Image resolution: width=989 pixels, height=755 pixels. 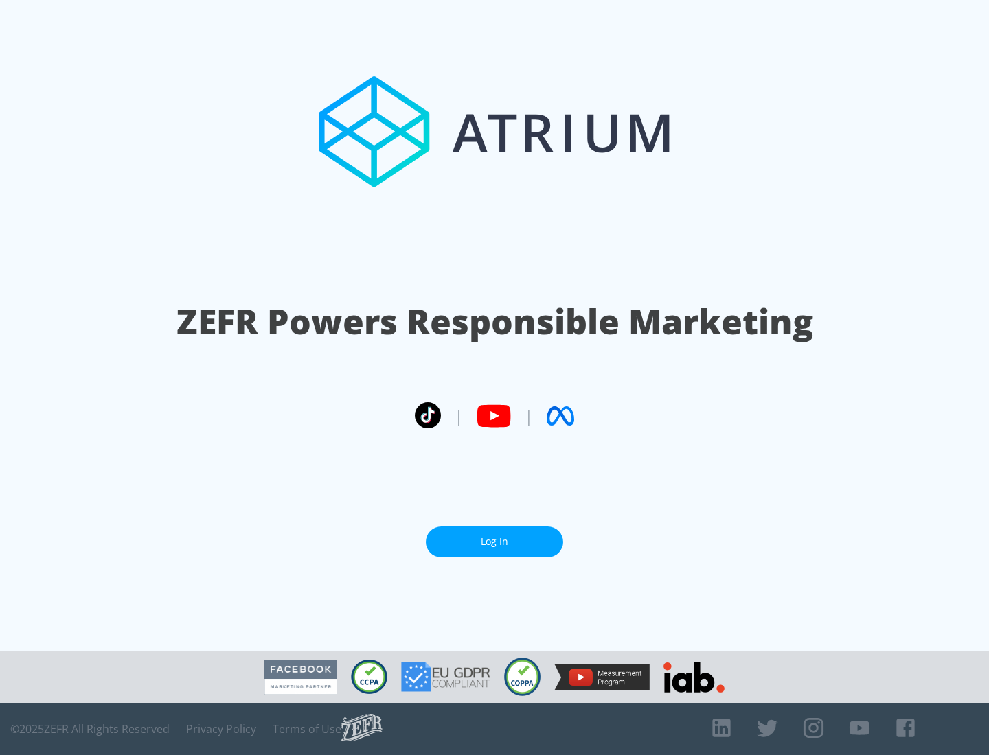 What do you see at coordinates (369, 677) in the screenshot?
I see `img: CCPA Compliant` at bounding box center [369, 677].